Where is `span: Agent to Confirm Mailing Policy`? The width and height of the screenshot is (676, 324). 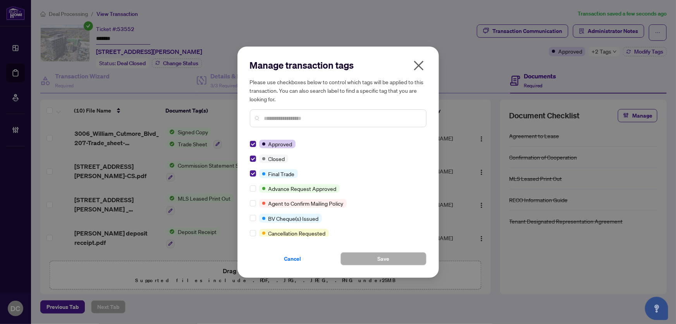 span: Agent to Confirm Mailing Policy is located at coordinates (306, 203).